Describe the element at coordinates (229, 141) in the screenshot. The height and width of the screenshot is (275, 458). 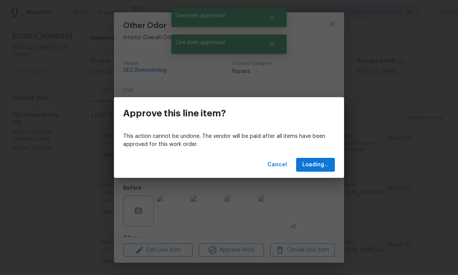
I see `p: This action cannot be undone. The vendor will be paid after all items have been approved for this...` at that location.